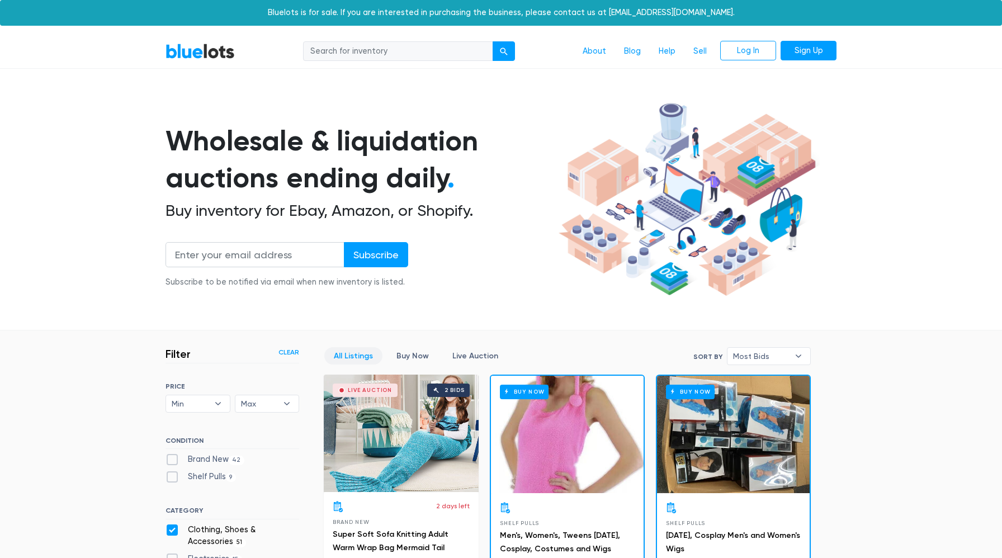  What do you see at coordinates (232, 513) in the screenshot?
I see `h6: CATEGORY` at bounding box center [232, 513].